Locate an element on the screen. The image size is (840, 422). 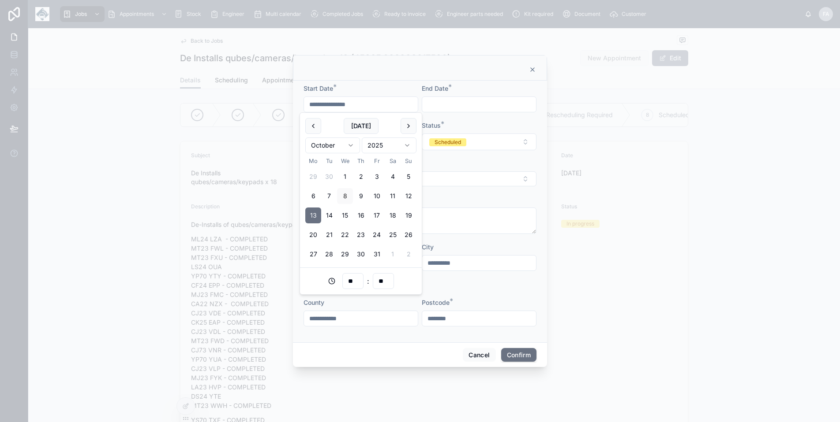
button: Thursday, 16 October 2025 is located at coordinates (361, 216).